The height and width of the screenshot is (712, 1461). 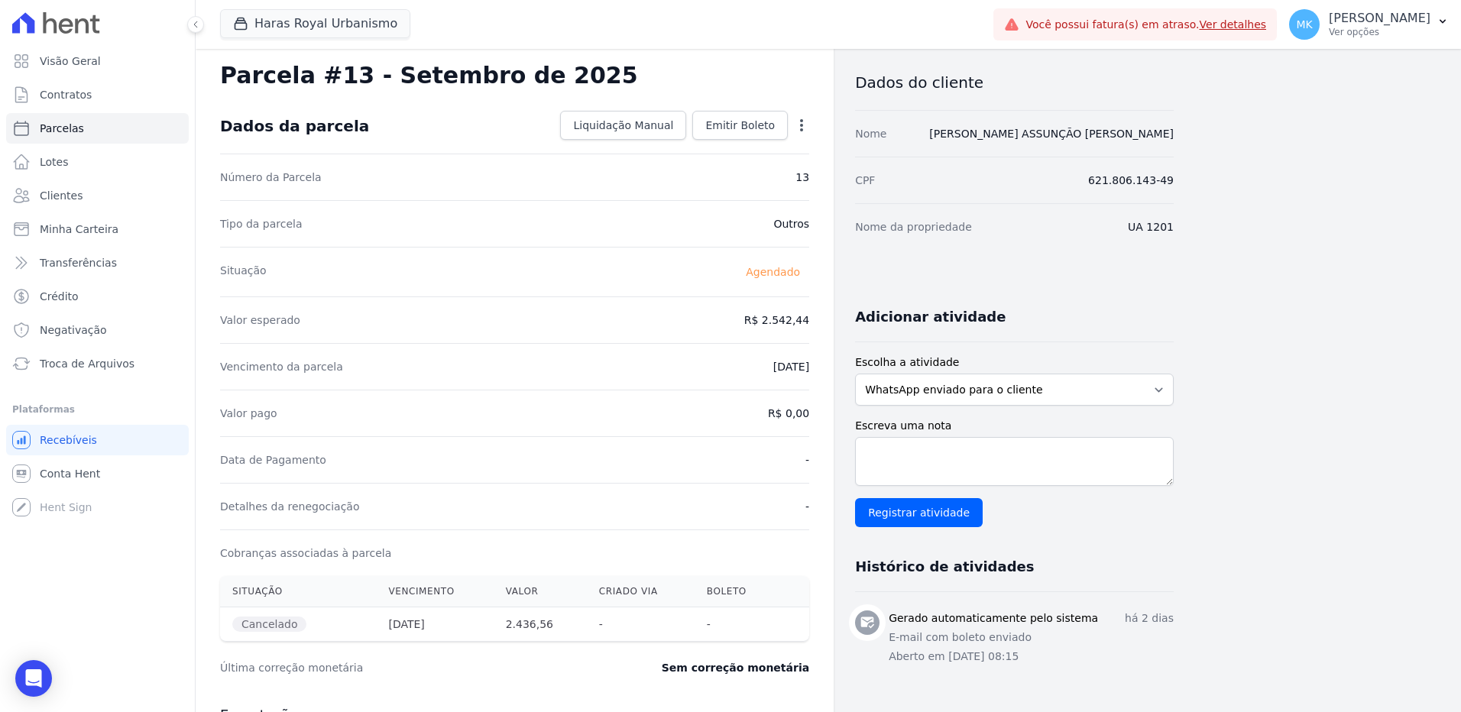 What do you see at coordinates (802, 177) in the screenshot?
I see `dd: 13` at bounding box center [802, 177].